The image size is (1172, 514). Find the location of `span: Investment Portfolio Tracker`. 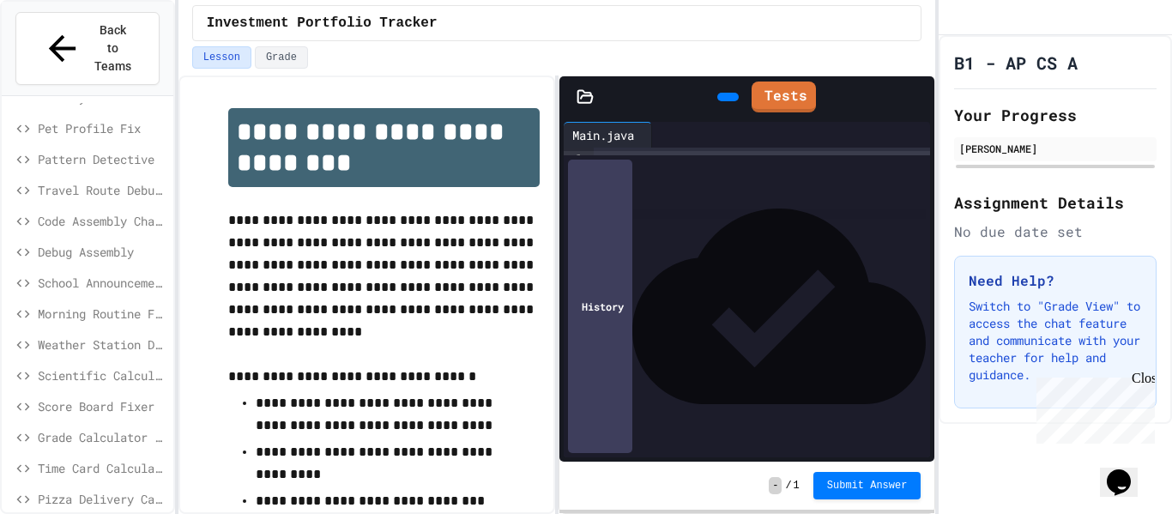

span: Investment Portfolio Tracker is located at coordinates (322, 23).